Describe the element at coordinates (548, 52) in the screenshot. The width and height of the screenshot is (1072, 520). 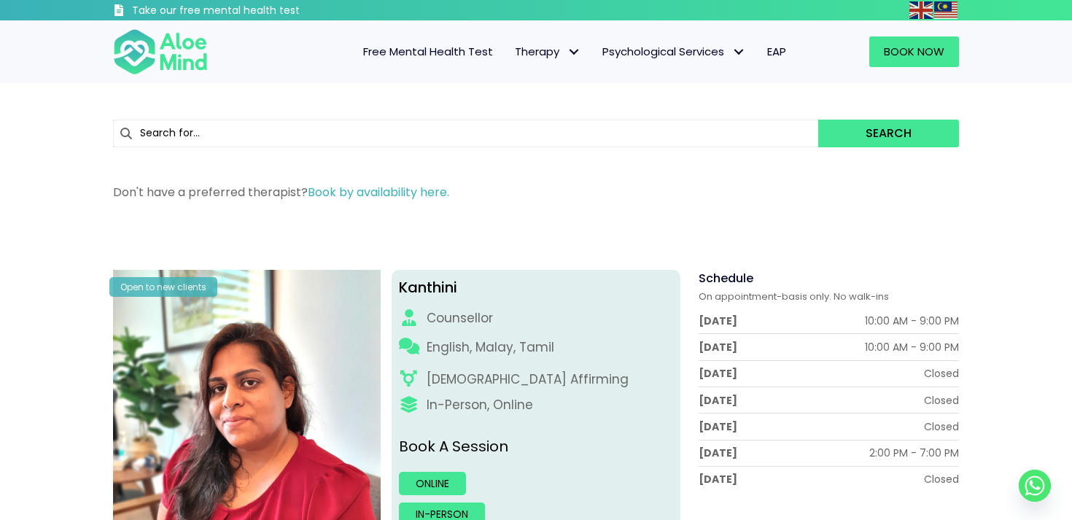
I see `a: TherapyTherapy: submenu` at that location.